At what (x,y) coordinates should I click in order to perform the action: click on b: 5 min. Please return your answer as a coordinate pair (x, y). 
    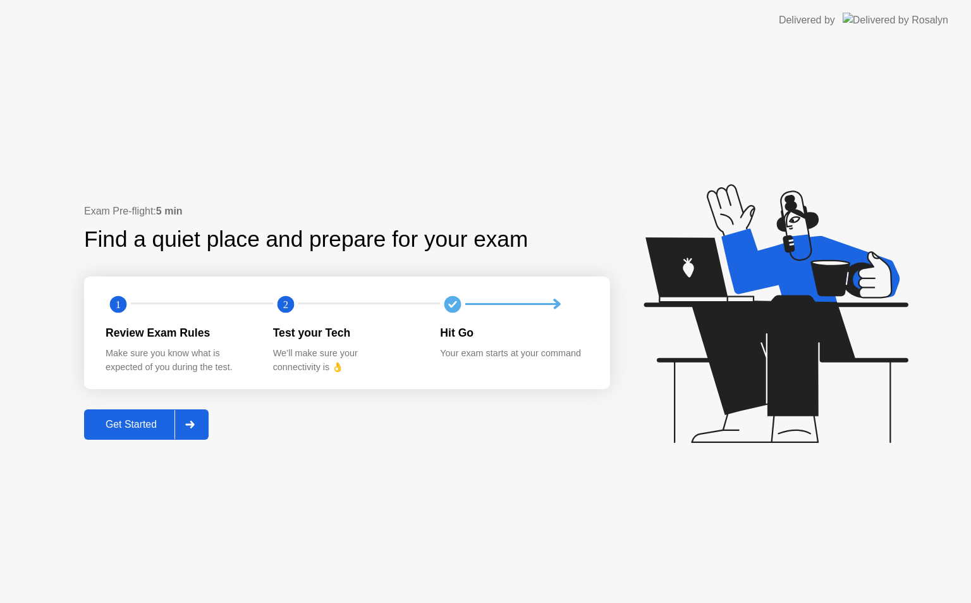
    Looking at the image, I should click on (169, 211).